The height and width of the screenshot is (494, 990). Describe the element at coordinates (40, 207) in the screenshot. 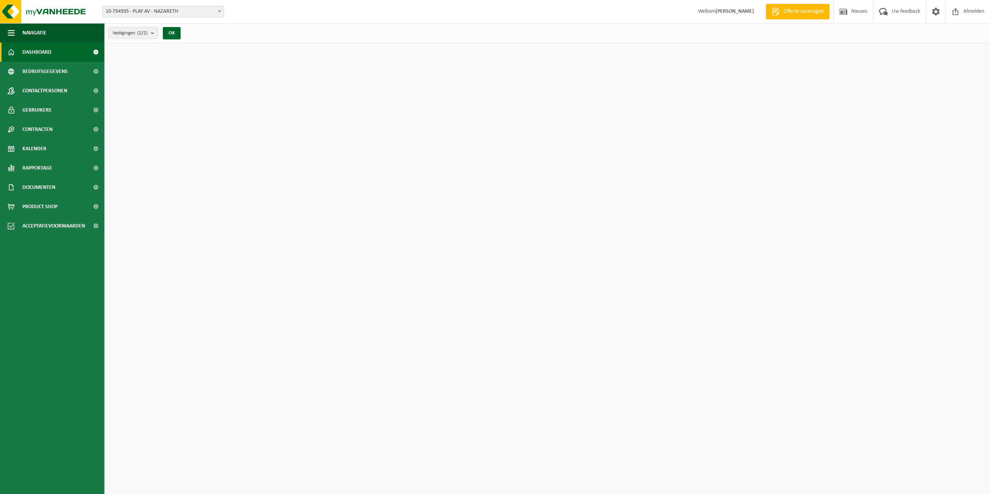

I see `span: Product Shop` at that location.